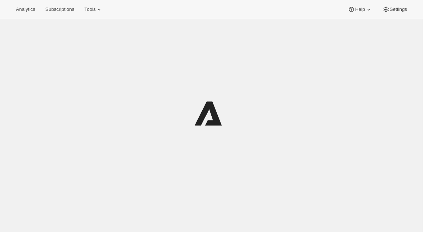 The height and width of the screenshot is (232, 423). Describe the element at coordinates (90, 9) in the screenshot. I see `span: Tools` at that location.